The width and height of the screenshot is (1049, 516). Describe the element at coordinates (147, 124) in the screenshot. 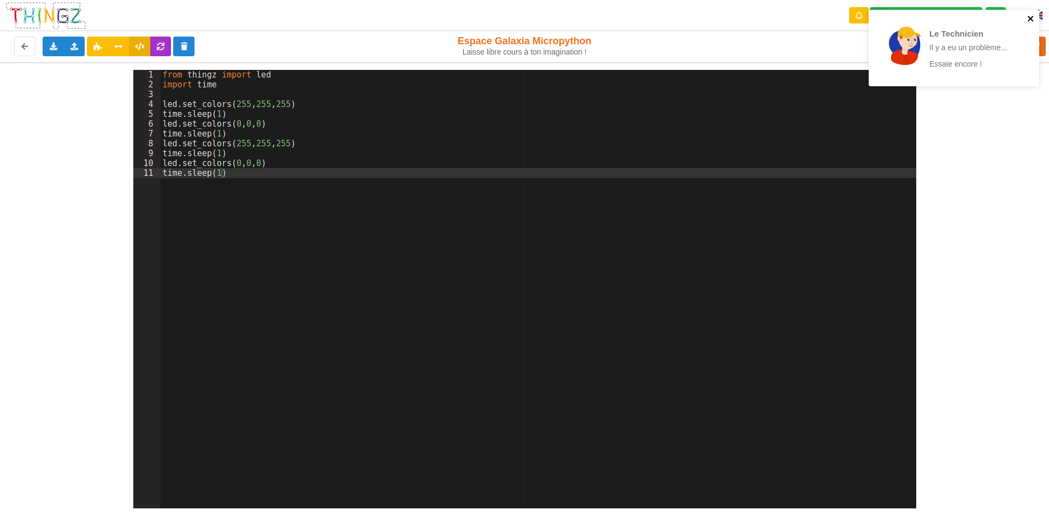

I see `div: 6` at that location.